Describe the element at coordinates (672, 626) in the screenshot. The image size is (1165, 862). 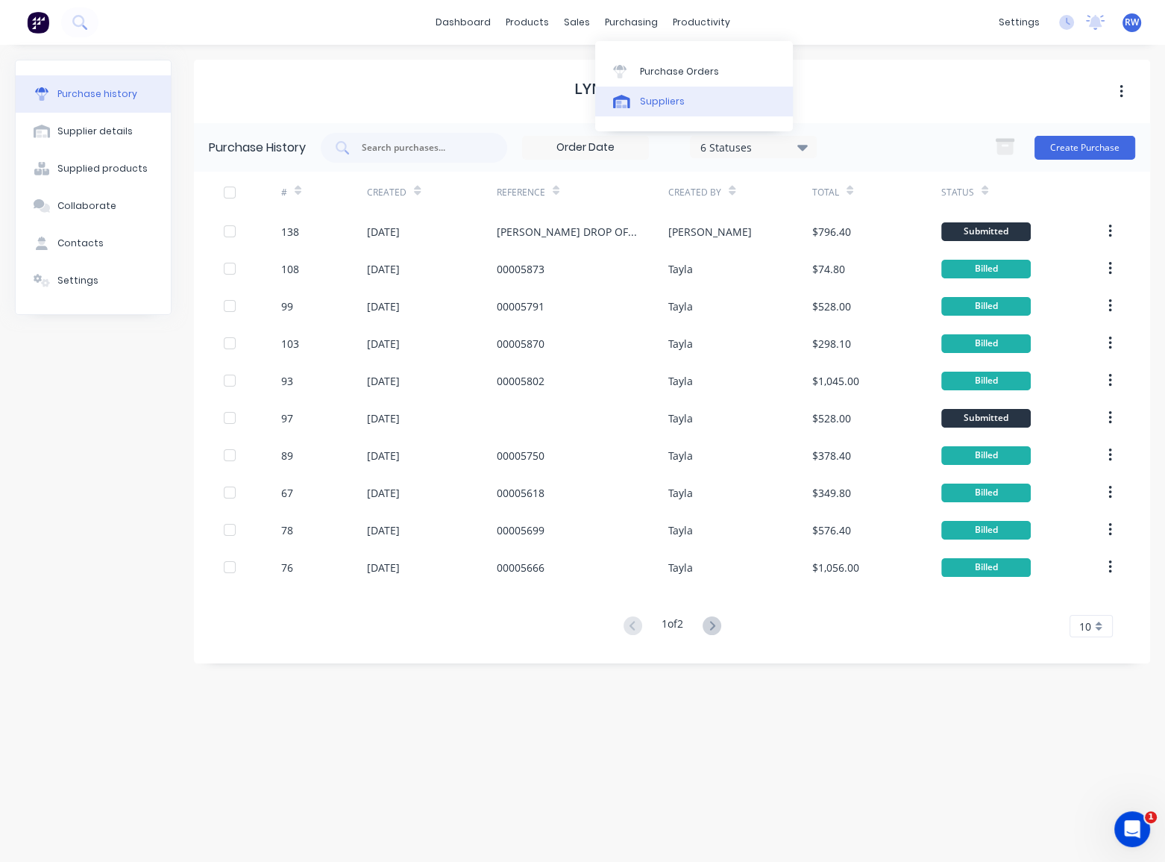
I see `div: 1 of 2` at that location.